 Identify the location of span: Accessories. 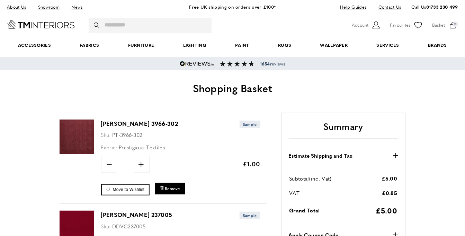
(34, 45).